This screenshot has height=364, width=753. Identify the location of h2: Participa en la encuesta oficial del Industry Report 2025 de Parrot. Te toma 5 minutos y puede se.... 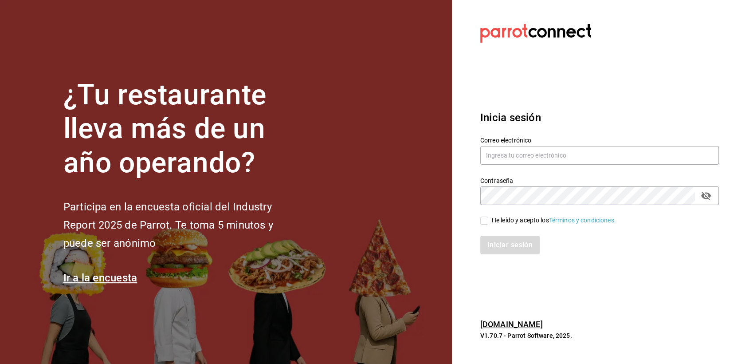
(183, 225).